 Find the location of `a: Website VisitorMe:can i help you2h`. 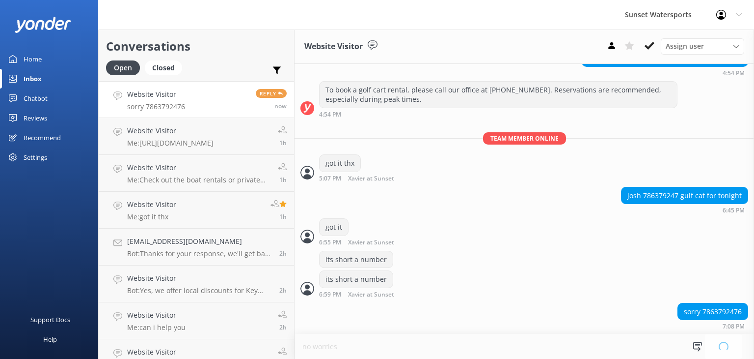

a: Website VisitorMe:can i help you2h is located at coordinates (196, 320).